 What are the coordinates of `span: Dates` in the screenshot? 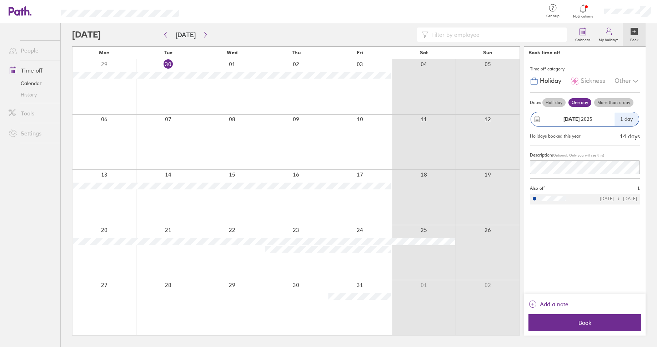 It's located at (535, 102).